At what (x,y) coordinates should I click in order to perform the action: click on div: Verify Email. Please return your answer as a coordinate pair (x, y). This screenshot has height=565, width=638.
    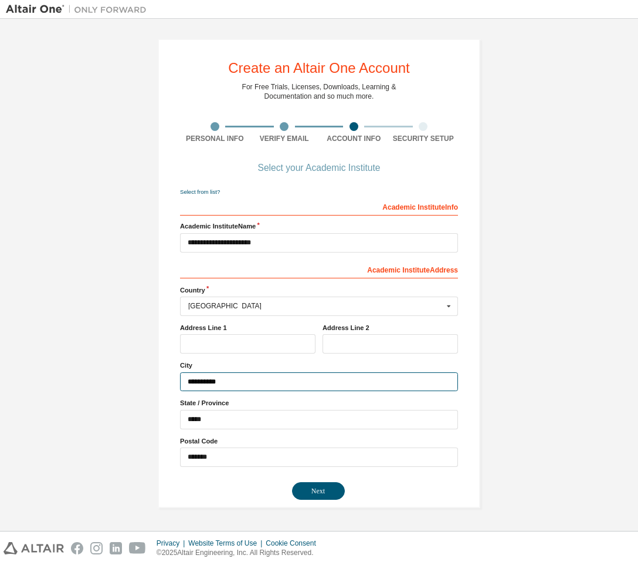
    Looking at the image, I should click on (285, 138).